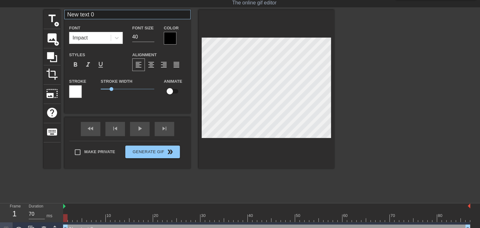 This screenshot has width=480, height=228. Describe the element at coordinates (157, 216) in the screenshot. I see `div: 20` at that location.